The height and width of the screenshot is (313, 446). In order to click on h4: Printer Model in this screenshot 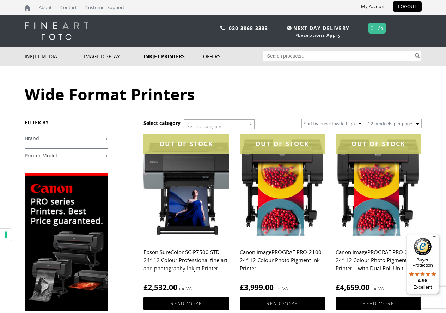, I will do `click(66, 155)`.